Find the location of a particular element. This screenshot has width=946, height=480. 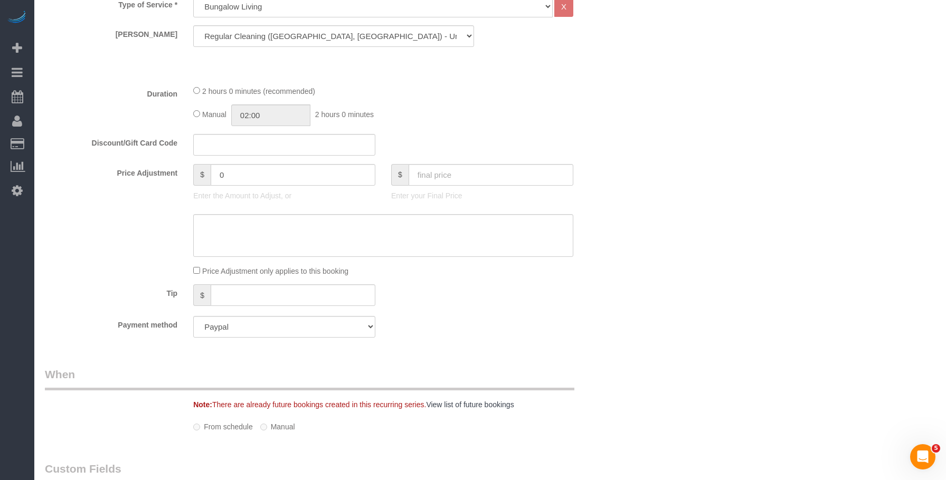

label: Duration is located at coordinates (111, 92).